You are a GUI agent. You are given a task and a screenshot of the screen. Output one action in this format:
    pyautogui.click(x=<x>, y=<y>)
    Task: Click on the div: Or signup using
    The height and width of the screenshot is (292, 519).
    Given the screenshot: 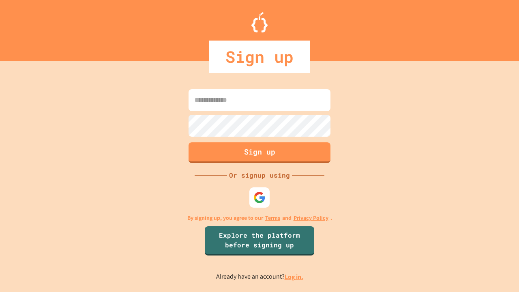 What is the action you would take?
    pyautogui.click(x=259, y=175)
    